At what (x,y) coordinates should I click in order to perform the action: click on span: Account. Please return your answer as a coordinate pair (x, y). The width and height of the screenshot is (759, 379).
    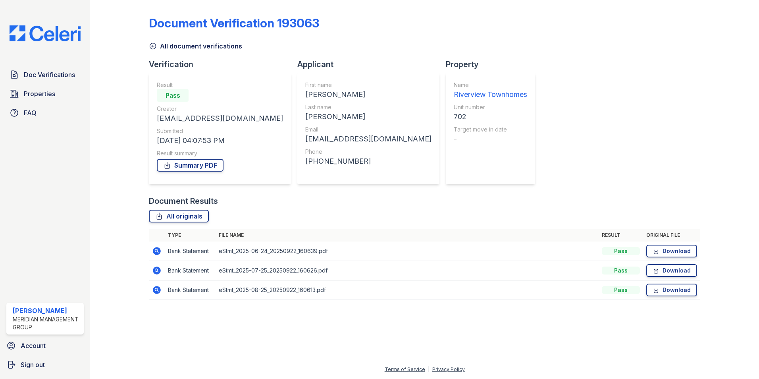
    Looking at the image, I should click on (33, 346).